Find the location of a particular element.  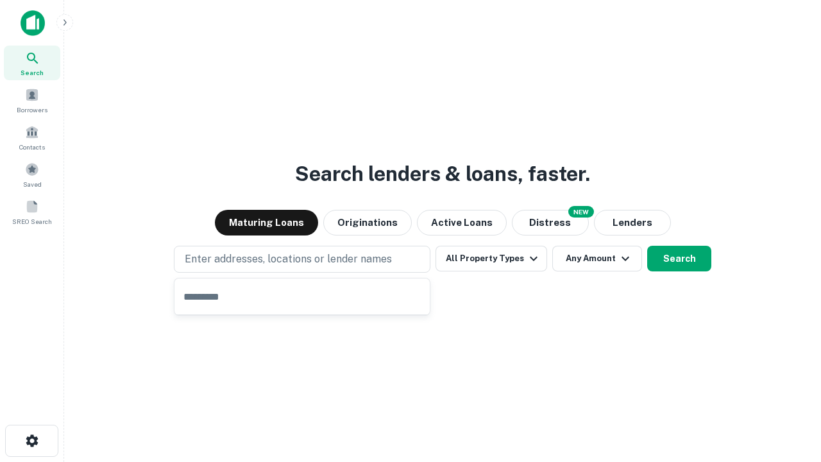

button: Originations is located at coordinates (367, 222).